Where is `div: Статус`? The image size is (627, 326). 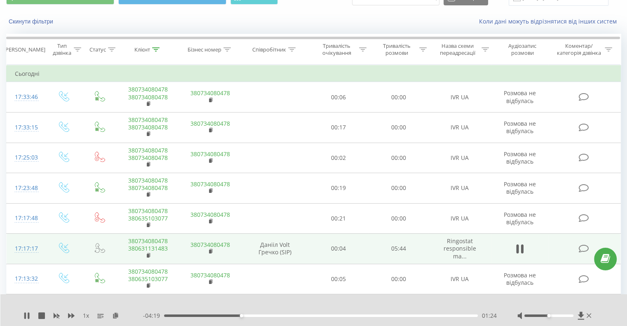 div: Статус is located at coordinates (98, 49).